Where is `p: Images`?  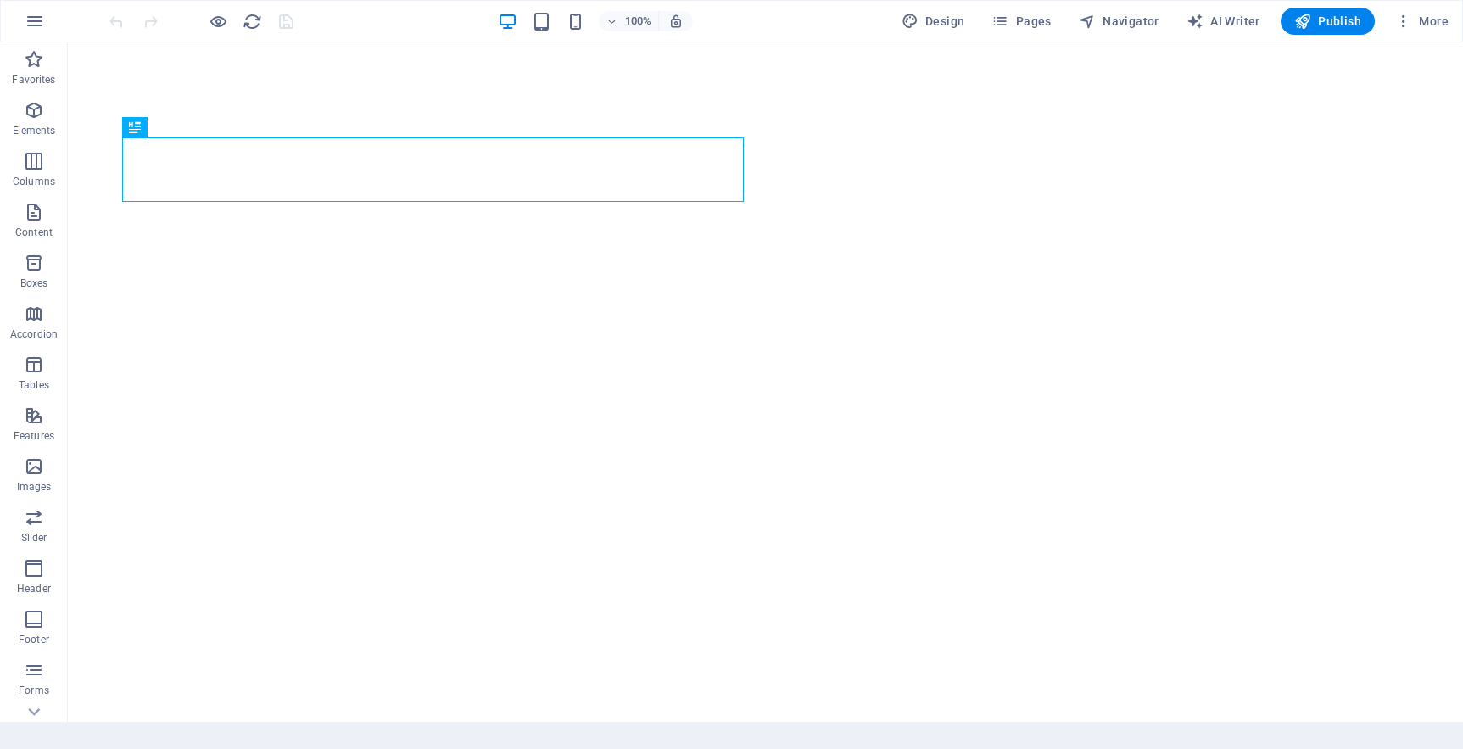 p: Images is located at coordinates (34, 487).